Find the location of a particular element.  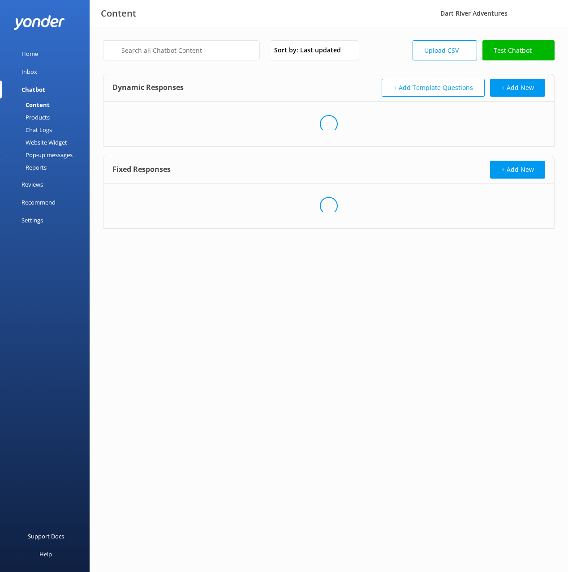

a: Reports is located at coordinates (47, 167).